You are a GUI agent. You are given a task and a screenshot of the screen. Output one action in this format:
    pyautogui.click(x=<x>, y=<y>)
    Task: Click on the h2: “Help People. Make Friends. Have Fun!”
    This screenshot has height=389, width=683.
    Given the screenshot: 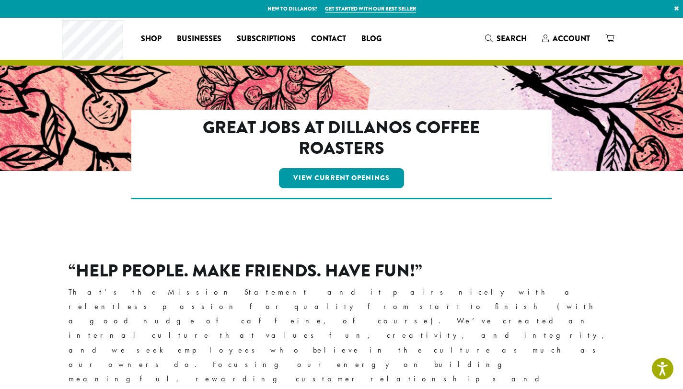 What is the action you would take?
    pyautogui.click(x=342, y=271)
    